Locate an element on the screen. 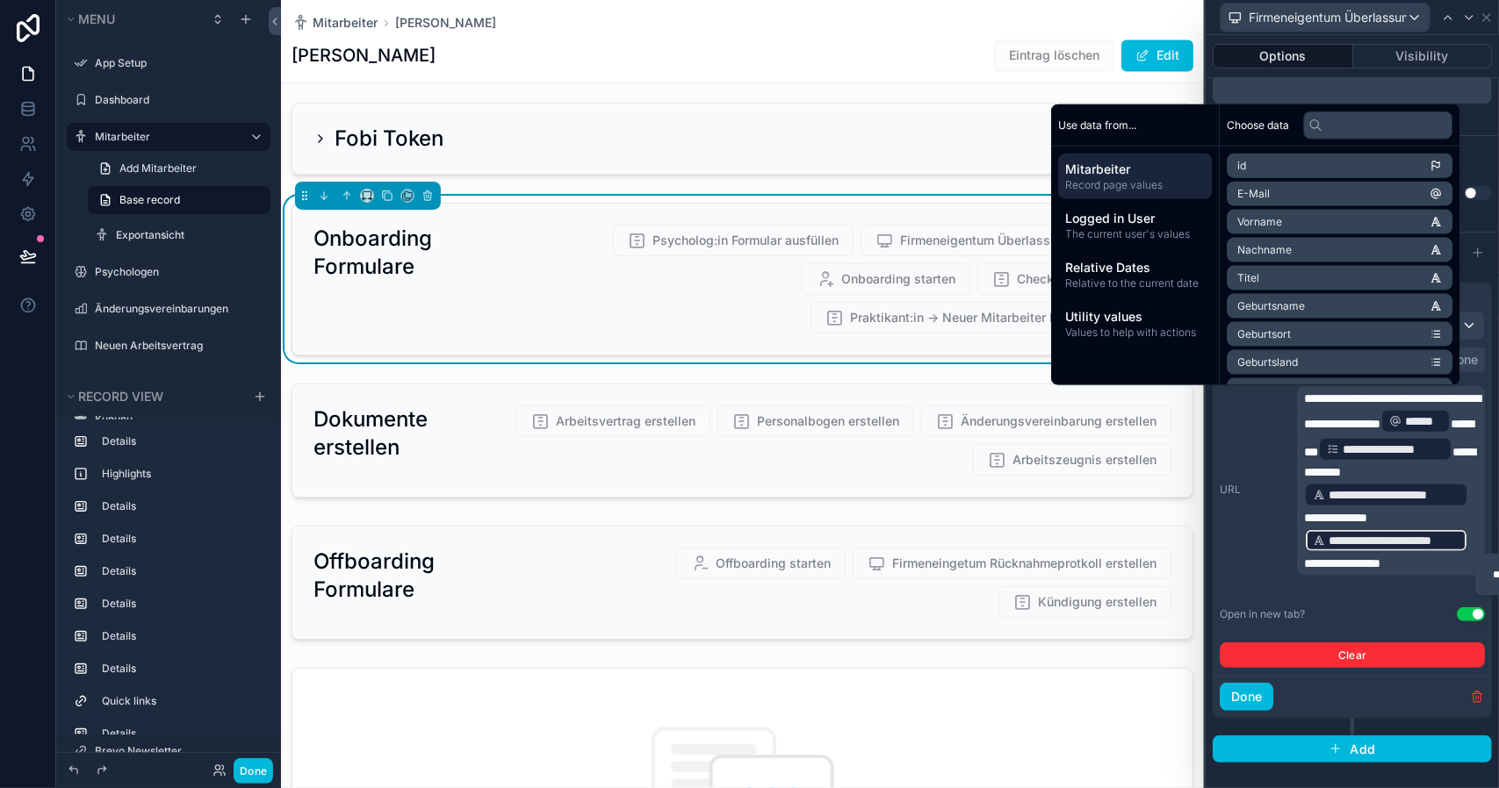 The height and width of the screenshot is (788, 1499). a: App Setup is located at coordinates (177, 63).